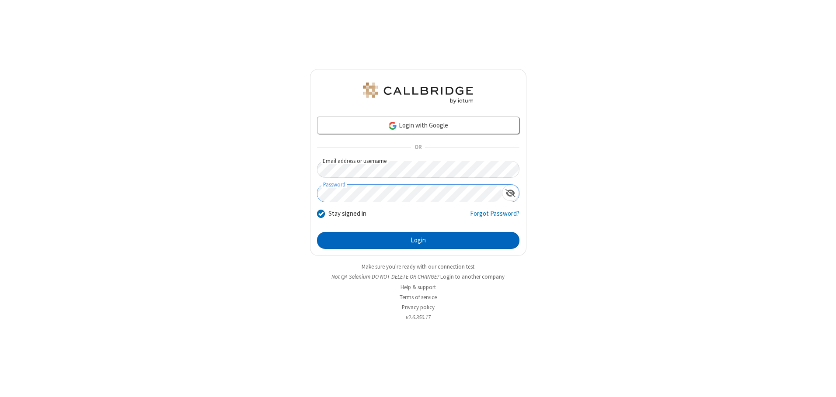 Image resolution: width=836 pixels, height=397 pixels. What do you see at coordinates (418, 287) in the screenshot?
I see `a: Help & support` at bounding box center [418, 287].